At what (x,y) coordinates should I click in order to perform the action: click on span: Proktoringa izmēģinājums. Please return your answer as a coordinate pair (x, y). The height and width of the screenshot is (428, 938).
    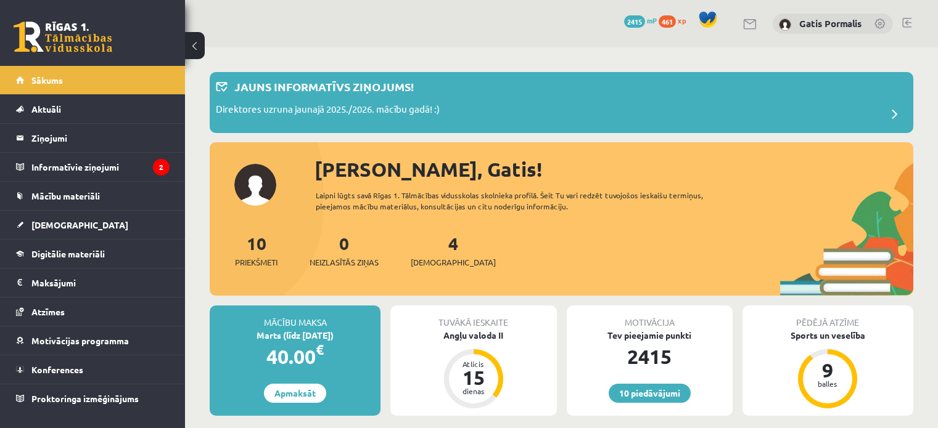
    Looking at the image, I should click on (85, 399).